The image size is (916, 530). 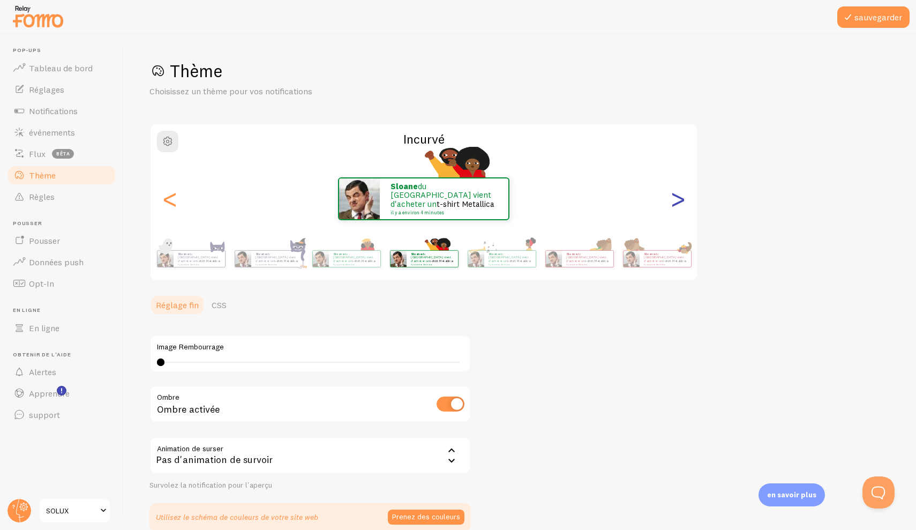 What do you see at coordinates (53, 111) in the screenshot?
I see `span: Notifications` at bounding box center [53, 111].